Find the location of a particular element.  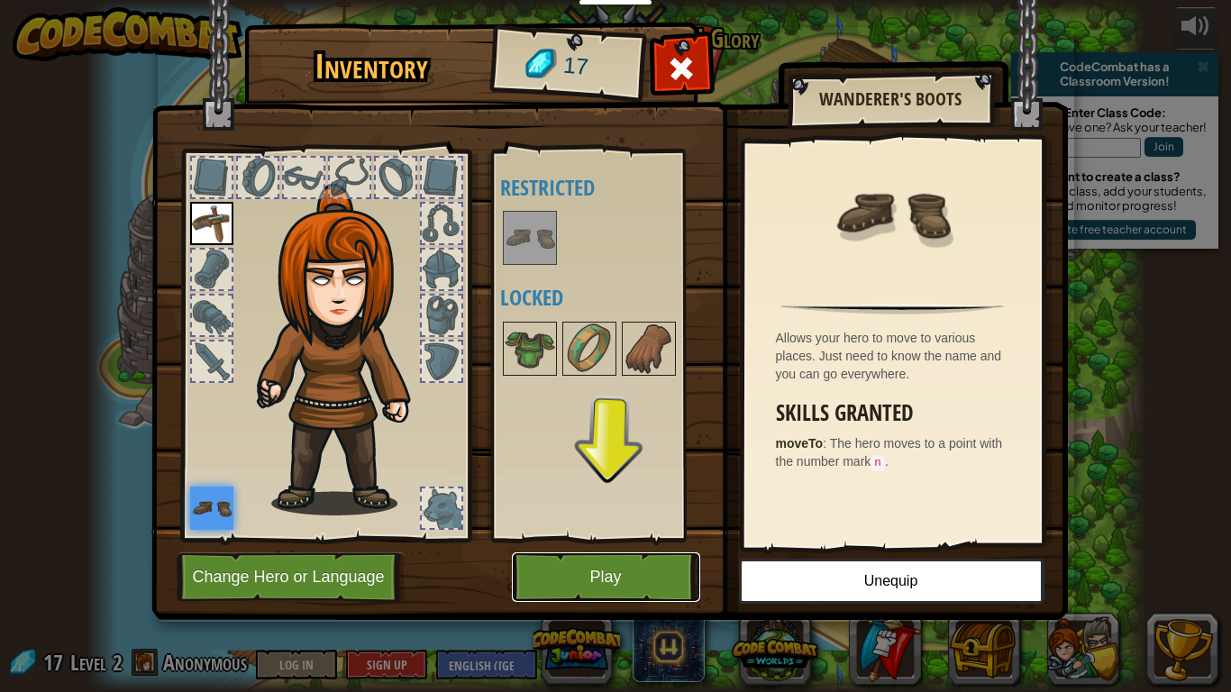

strong: moveTo is located at coordinates (799, 443).